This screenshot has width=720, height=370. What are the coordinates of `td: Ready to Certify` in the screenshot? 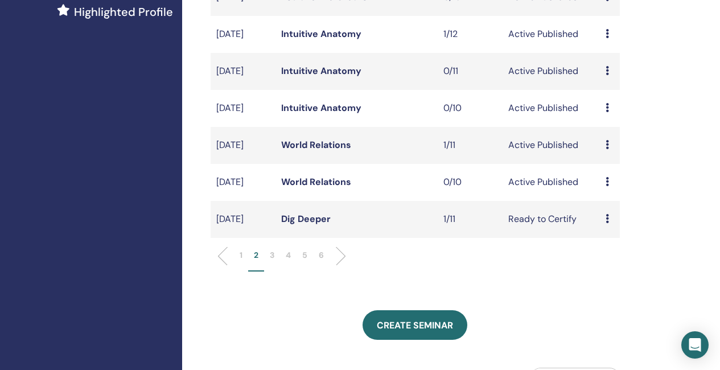 It's located at (551, 219).